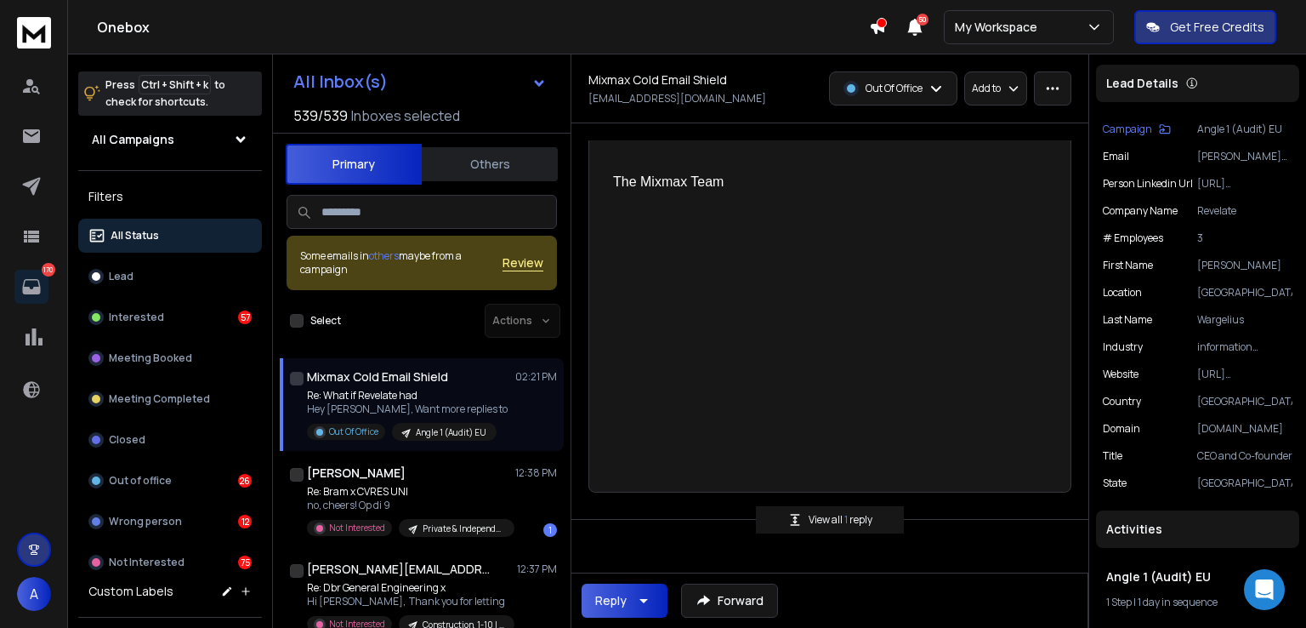  I want to click on button: Closed, so click(170, 440).